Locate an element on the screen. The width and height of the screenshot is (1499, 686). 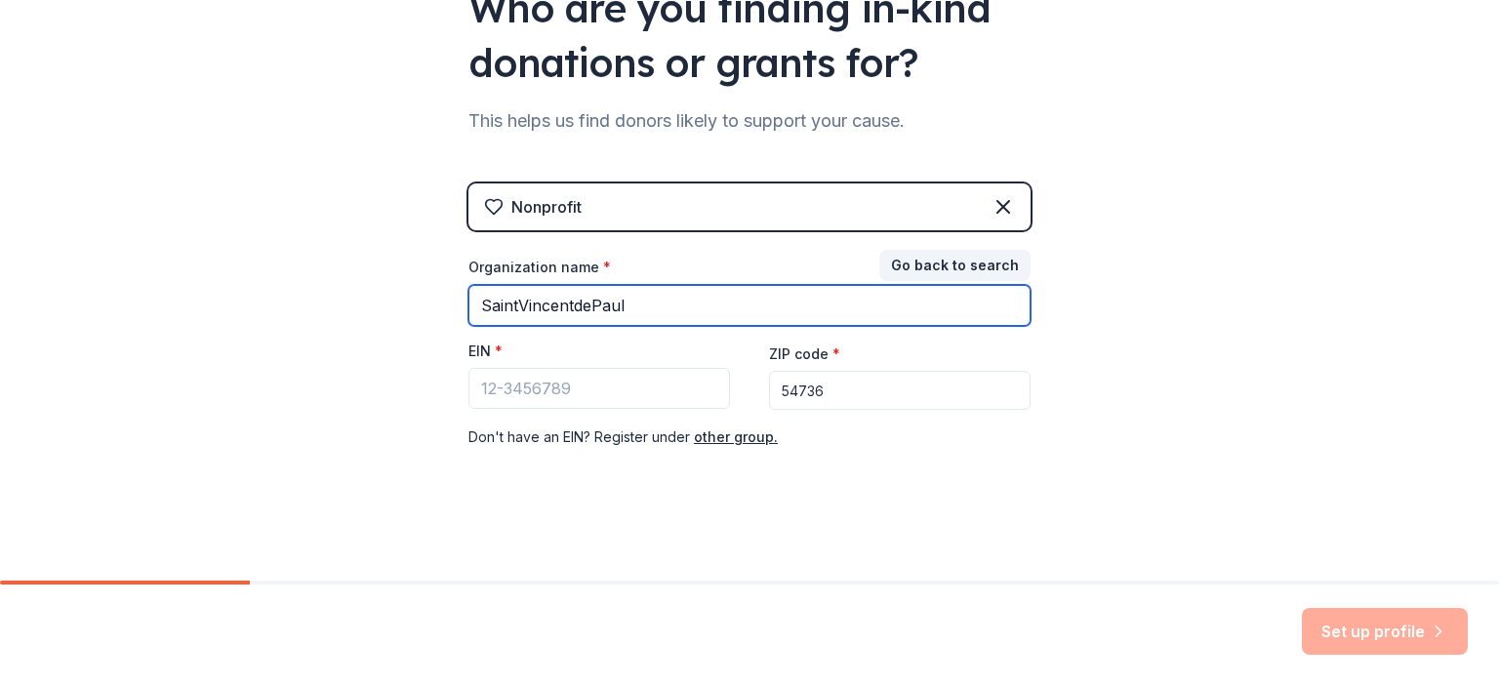
button: Go back to search is located at coordinates (954, 265).